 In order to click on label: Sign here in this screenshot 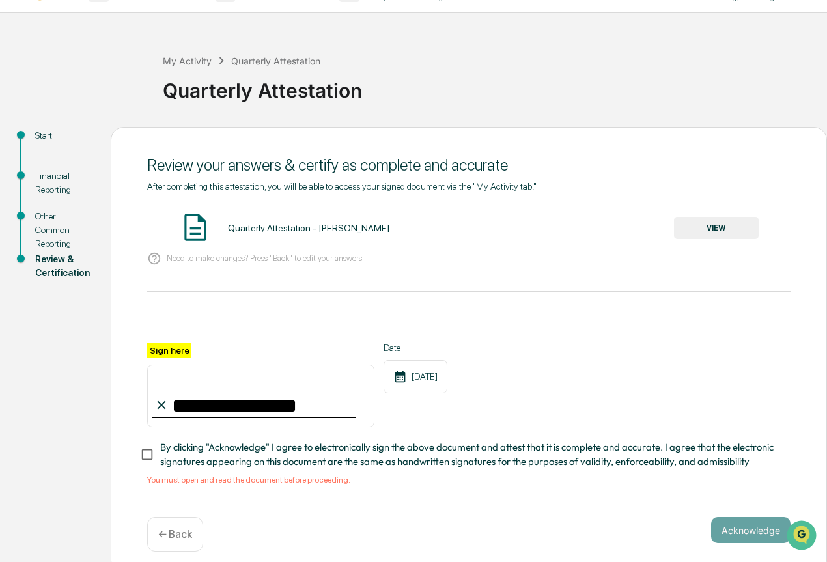, I will do `click(169, 350)`.